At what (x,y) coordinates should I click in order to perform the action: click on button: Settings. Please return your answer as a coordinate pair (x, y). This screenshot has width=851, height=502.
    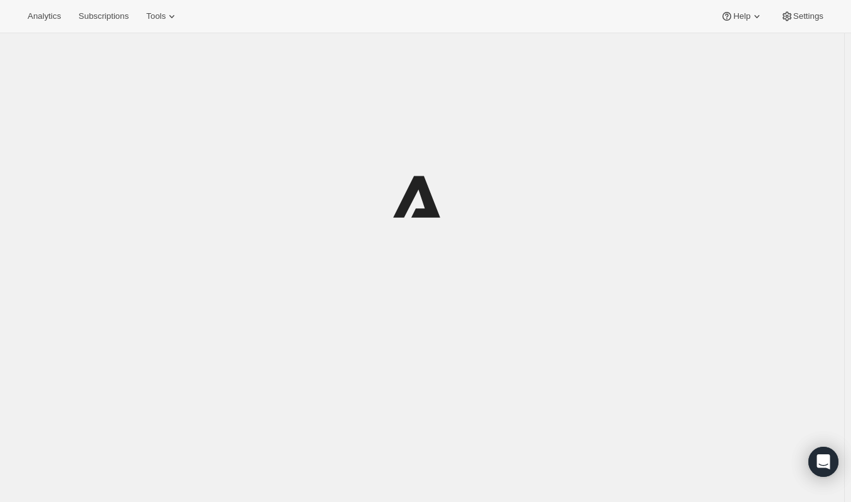
    Looking at the image, I should click on (802, 16).